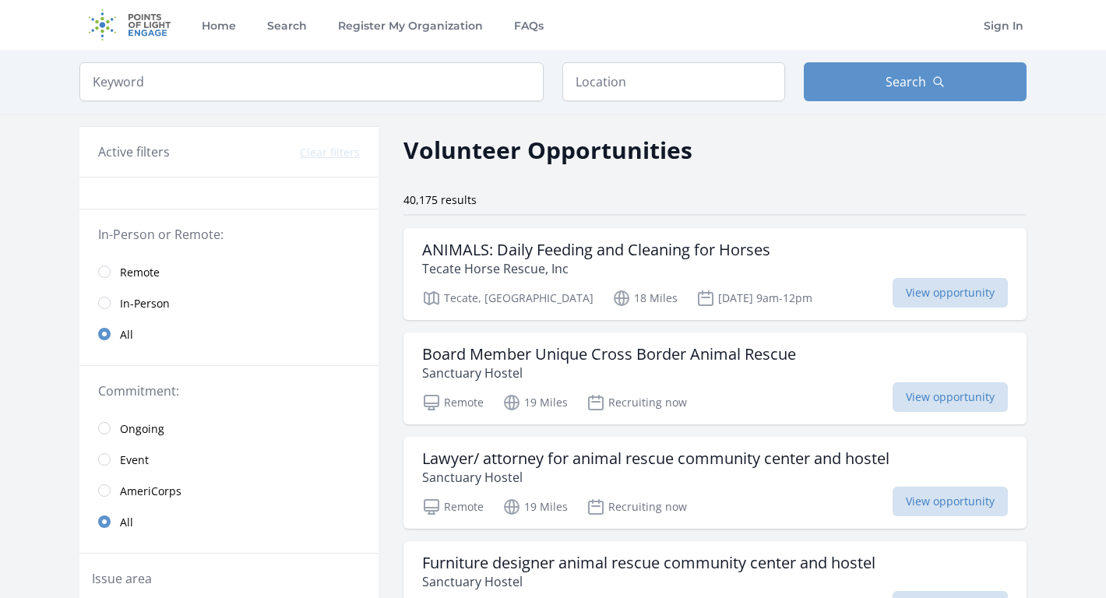 This screenshot has height=598, width=1106. Describe the element at coordinates (229, 459) in the screenshot. I see `a: Event` at that location.